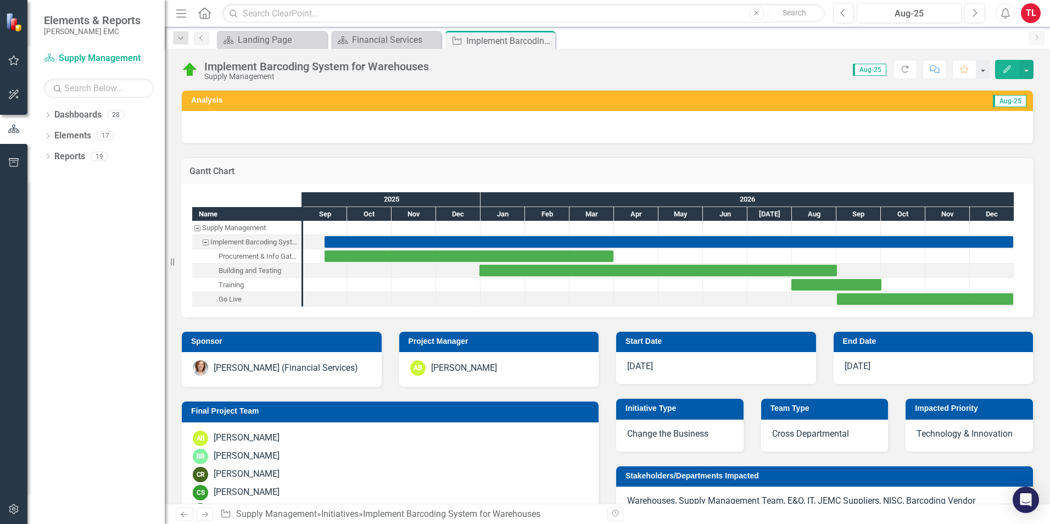 The image size is (1050, 524). What do you see at coordinates (725, 214) in the screenshot?
I see `div: Jun` at bounding box center [725, 214].